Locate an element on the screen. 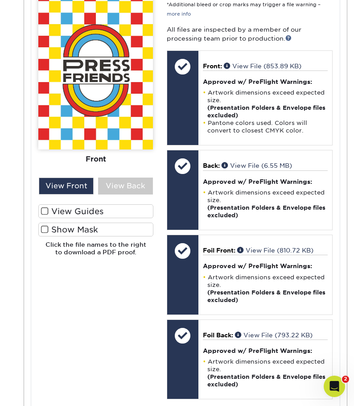 The height and width of the screenshot is (406, 354). span: 2 is located at coordinates (345, 379).